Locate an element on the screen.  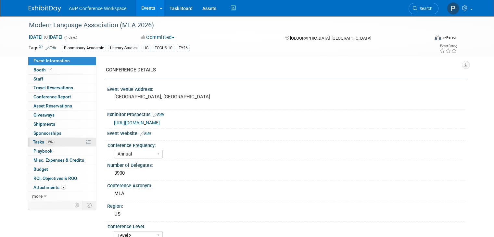
img: Paige Papandrea is located at coordinates (453, 8).